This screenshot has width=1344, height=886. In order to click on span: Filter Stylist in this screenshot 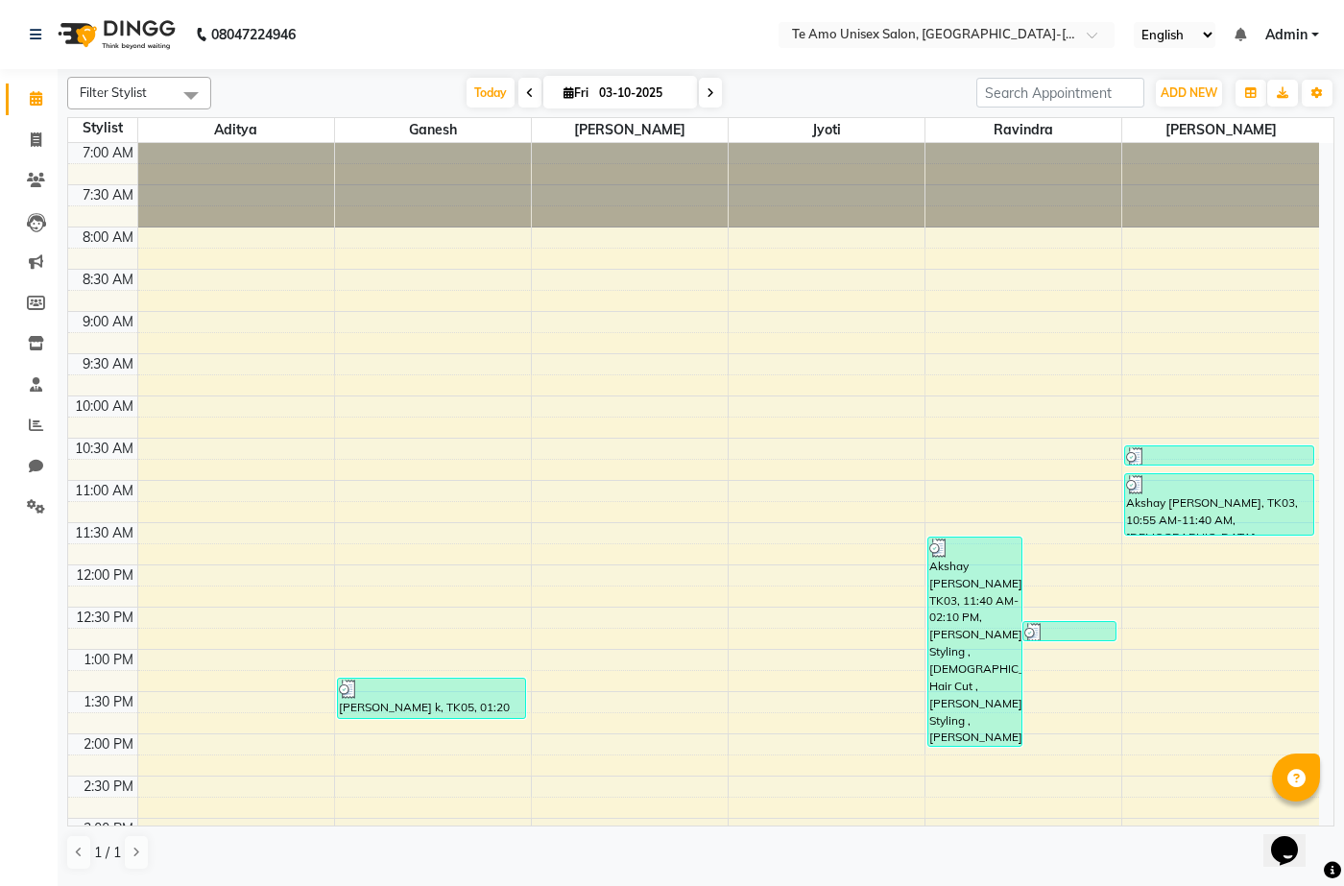, I will do `click(113, 92)`.